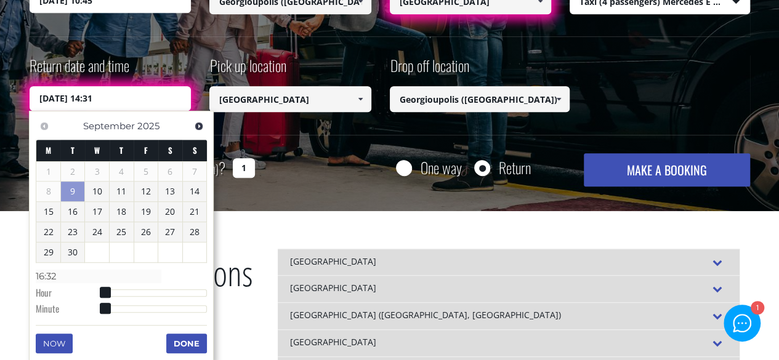 The image size is (779, 360). What do you see at coordinates (79, 70) in the screenshot?
I see `label: Return date and time` at bounding box center [79, 70].